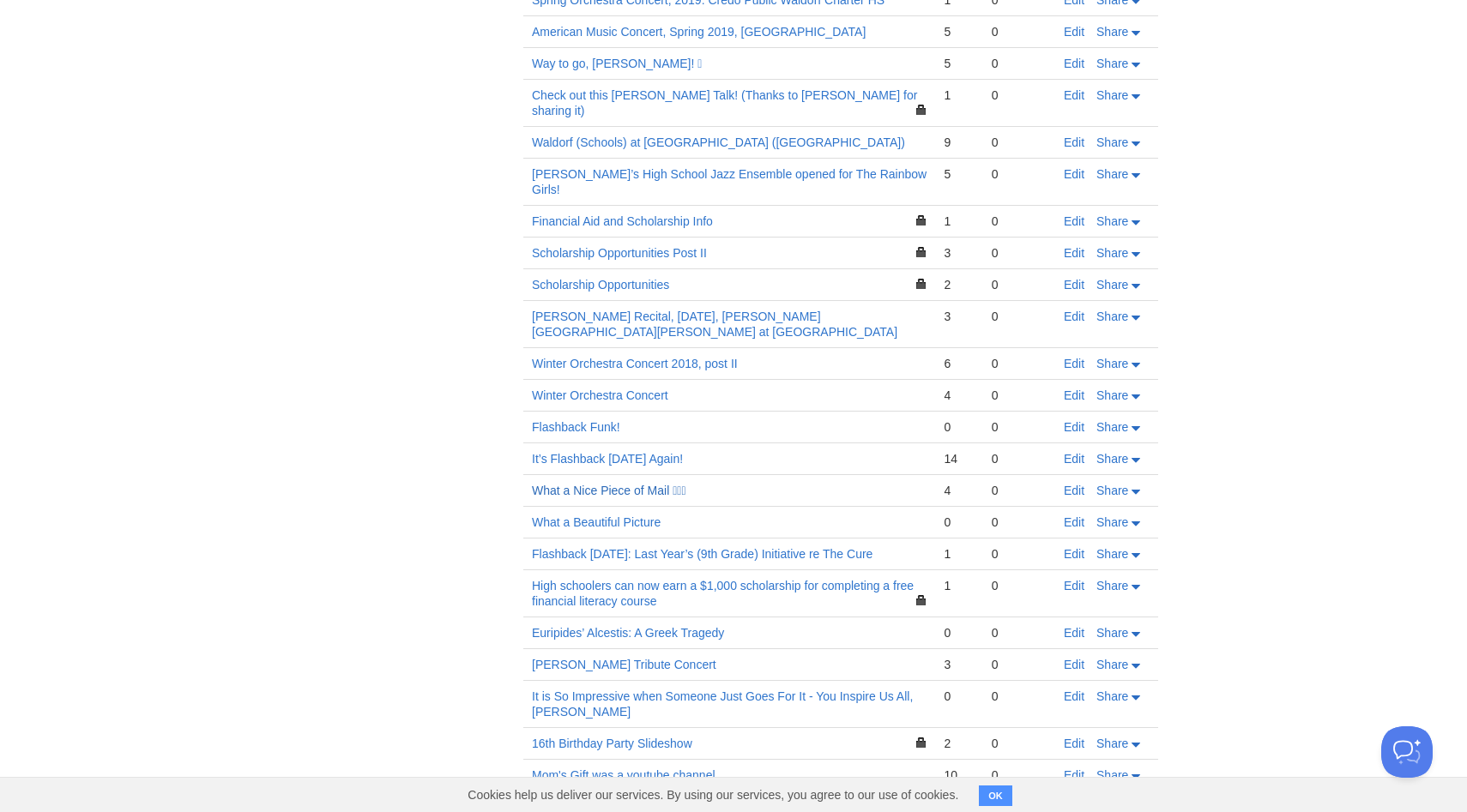 Image resolution: width=1467 pixels, height=812 pixels. I want to click on a: Scholarship Opportunities Post II, so click(620, 253).